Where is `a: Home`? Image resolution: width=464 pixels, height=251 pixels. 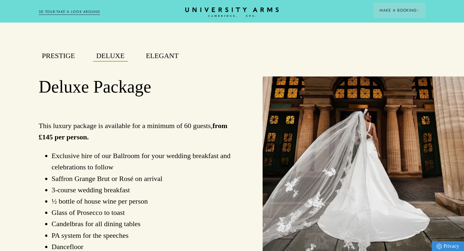 a: Home is located at coordinates (232, 12).